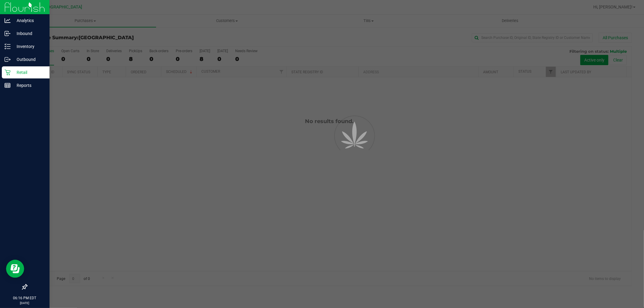  What do you see at coordinates (29, 34) in the screenshot?
I see `p: Inbound` at bounding box center [29, 34].